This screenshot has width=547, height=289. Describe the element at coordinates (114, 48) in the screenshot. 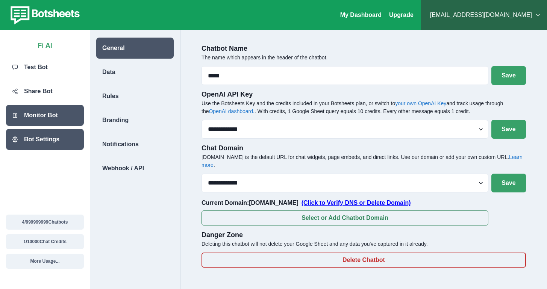

I see `p: General` at that location.